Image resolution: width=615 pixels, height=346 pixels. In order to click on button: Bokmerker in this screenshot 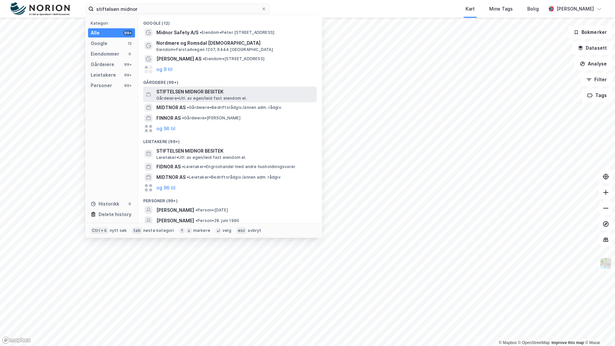, I will do `click(590, 32)`.